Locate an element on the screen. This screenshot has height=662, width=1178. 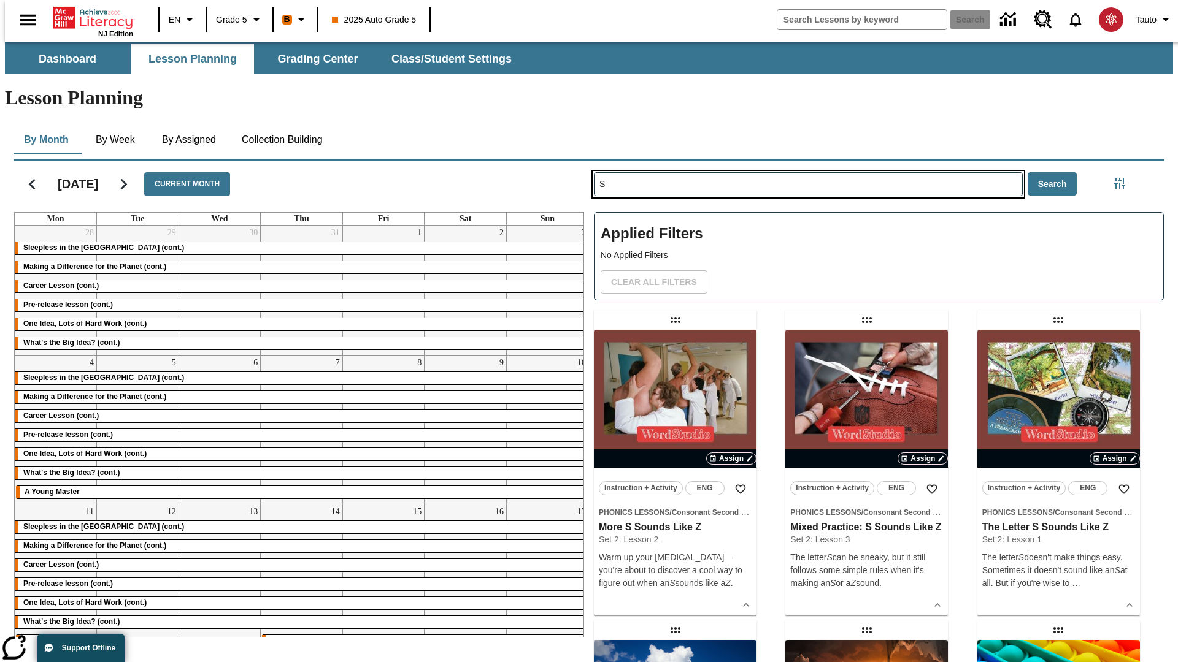
button: By Week is located at coordinates (115, 140).